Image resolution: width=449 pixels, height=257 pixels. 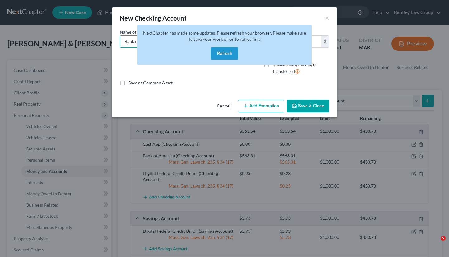 What do you see at coordinates (148, 32) in the screenshot?
I see `span: Name of Financial Institution` at bounding box center [148, 32].